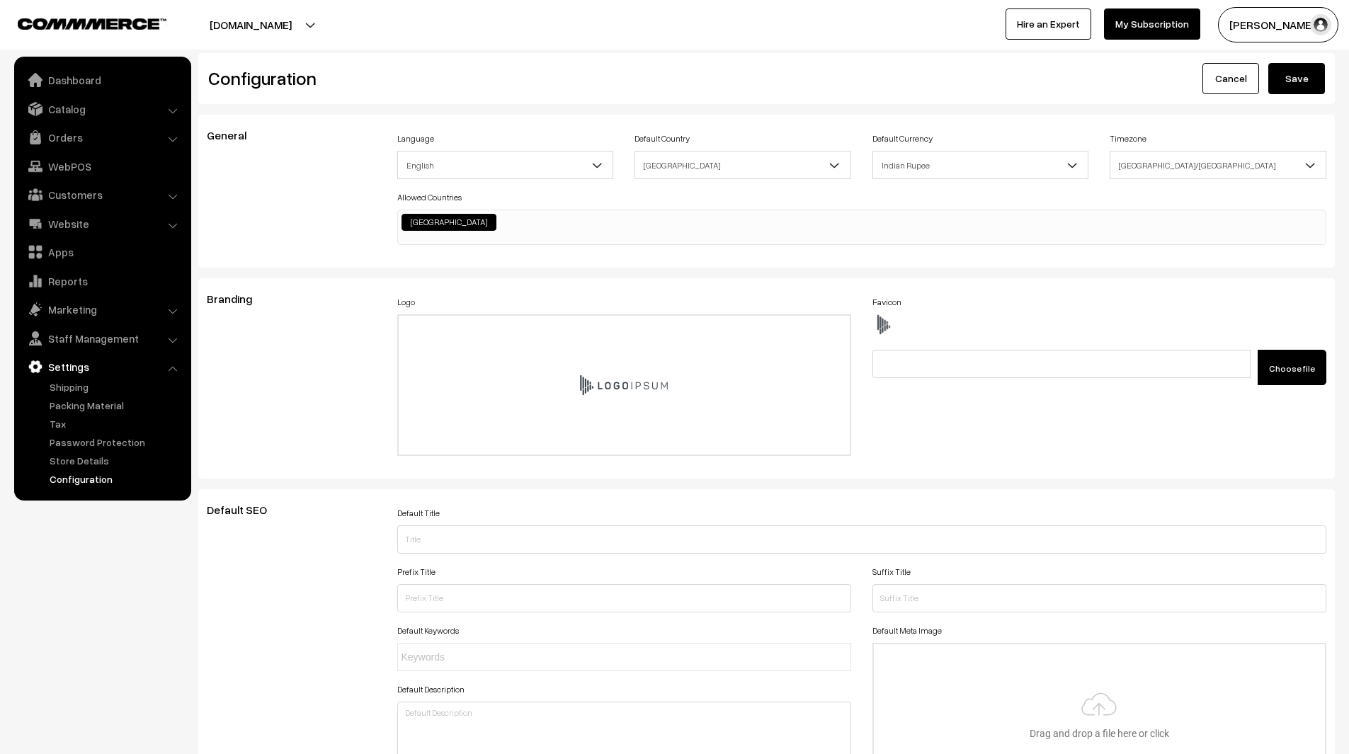  Describe the element at coordinates (116, 387) in the screenshot. I see `a: Shipping` at that location.